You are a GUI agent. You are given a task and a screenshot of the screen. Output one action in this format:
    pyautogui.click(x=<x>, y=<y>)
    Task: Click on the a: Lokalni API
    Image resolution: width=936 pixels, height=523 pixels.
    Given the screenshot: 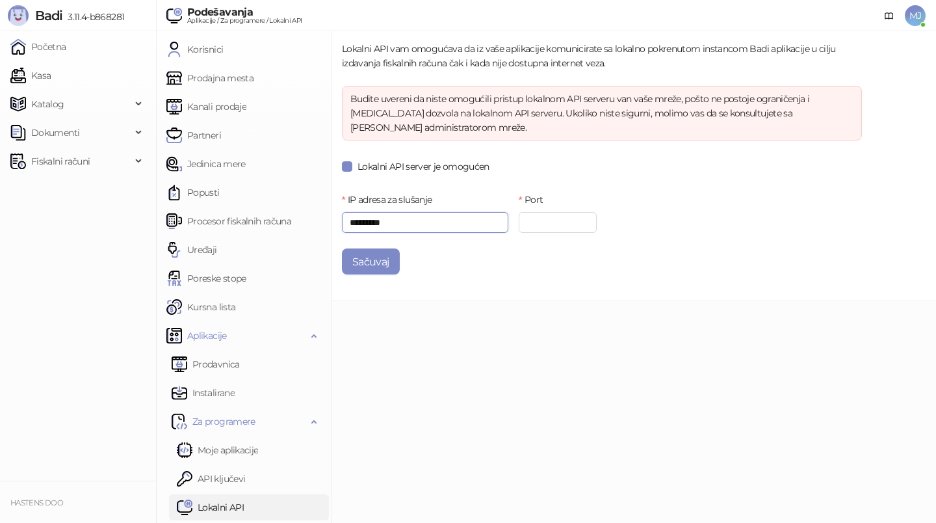 What is the action you would take?
    pyautogui.click(x=210, y=507)
    